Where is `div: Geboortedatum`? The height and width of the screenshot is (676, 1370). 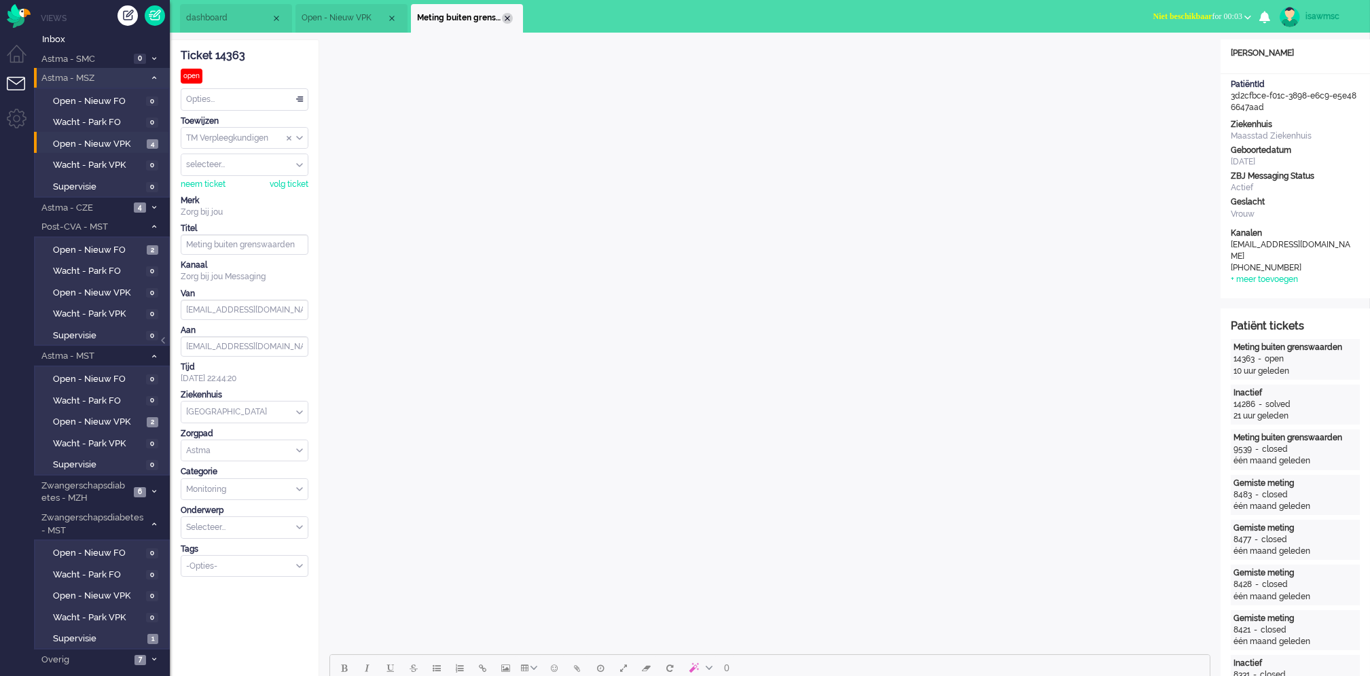 div: Geboortedatum is located at coordinates (1296, 150).